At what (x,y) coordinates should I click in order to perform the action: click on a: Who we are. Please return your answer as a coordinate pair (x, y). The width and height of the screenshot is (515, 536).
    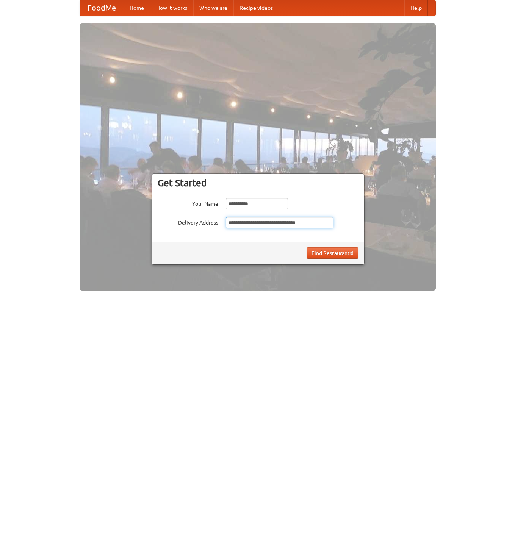
    Looking at the image, I should click on (213, 8).